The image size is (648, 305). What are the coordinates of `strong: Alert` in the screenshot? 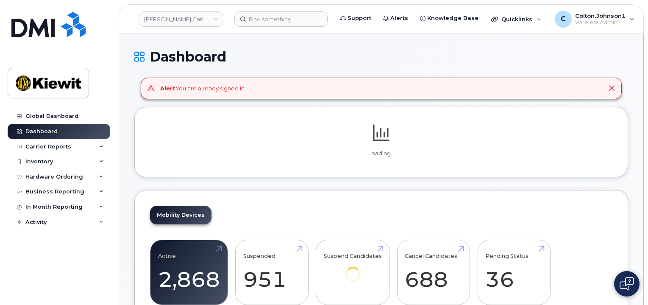 It's located at (168, 88).